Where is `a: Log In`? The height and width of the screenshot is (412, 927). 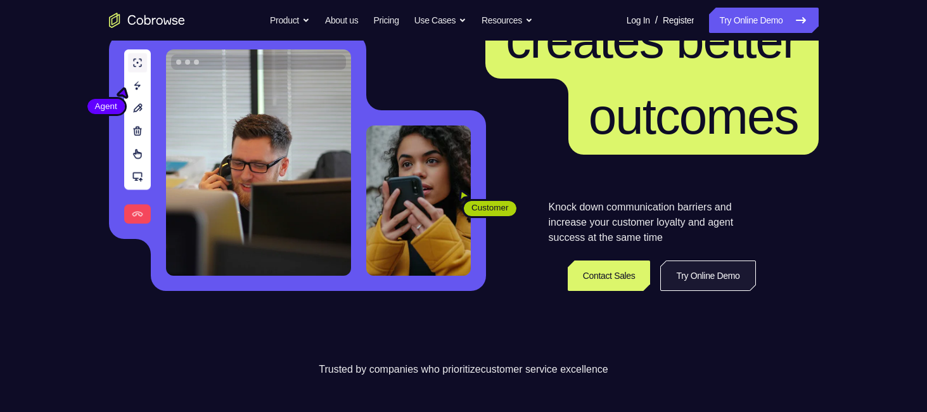 a: Log In is located at coordinates (638, 20).